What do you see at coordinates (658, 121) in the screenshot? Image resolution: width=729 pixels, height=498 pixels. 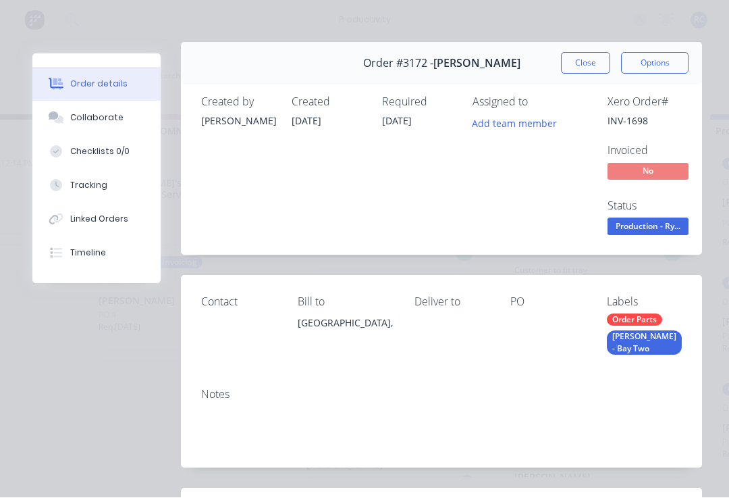 I see `div: INV-1698` at bounding box center [658, 121].